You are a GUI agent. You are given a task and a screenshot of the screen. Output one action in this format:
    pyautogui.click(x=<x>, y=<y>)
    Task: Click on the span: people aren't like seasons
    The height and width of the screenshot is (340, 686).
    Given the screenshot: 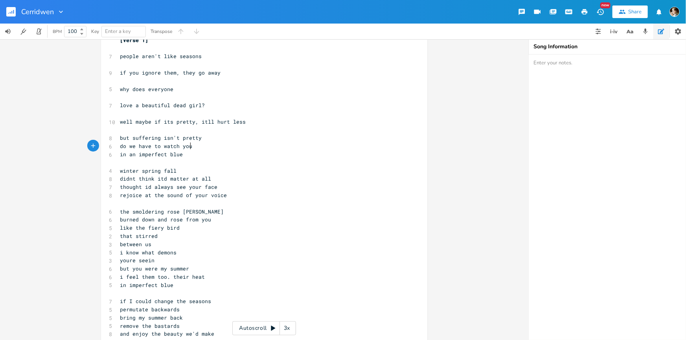 What is the action you would take?
    pyautogui.click(x=161, y=56)
    